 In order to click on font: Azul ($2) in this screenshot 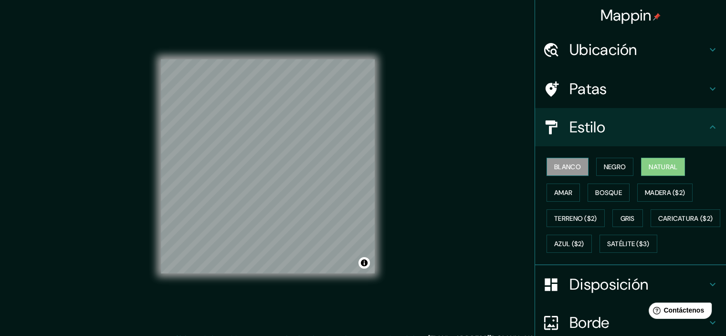, I will do `click(569, 244)`.